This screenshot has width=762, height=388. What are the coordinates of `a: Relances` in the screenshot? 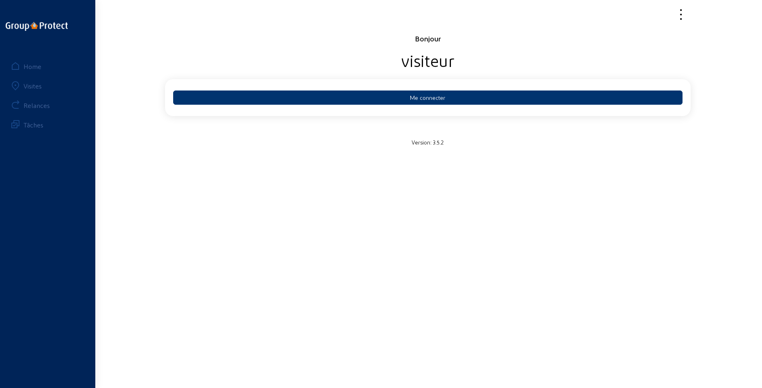 It's located at (47, 105).